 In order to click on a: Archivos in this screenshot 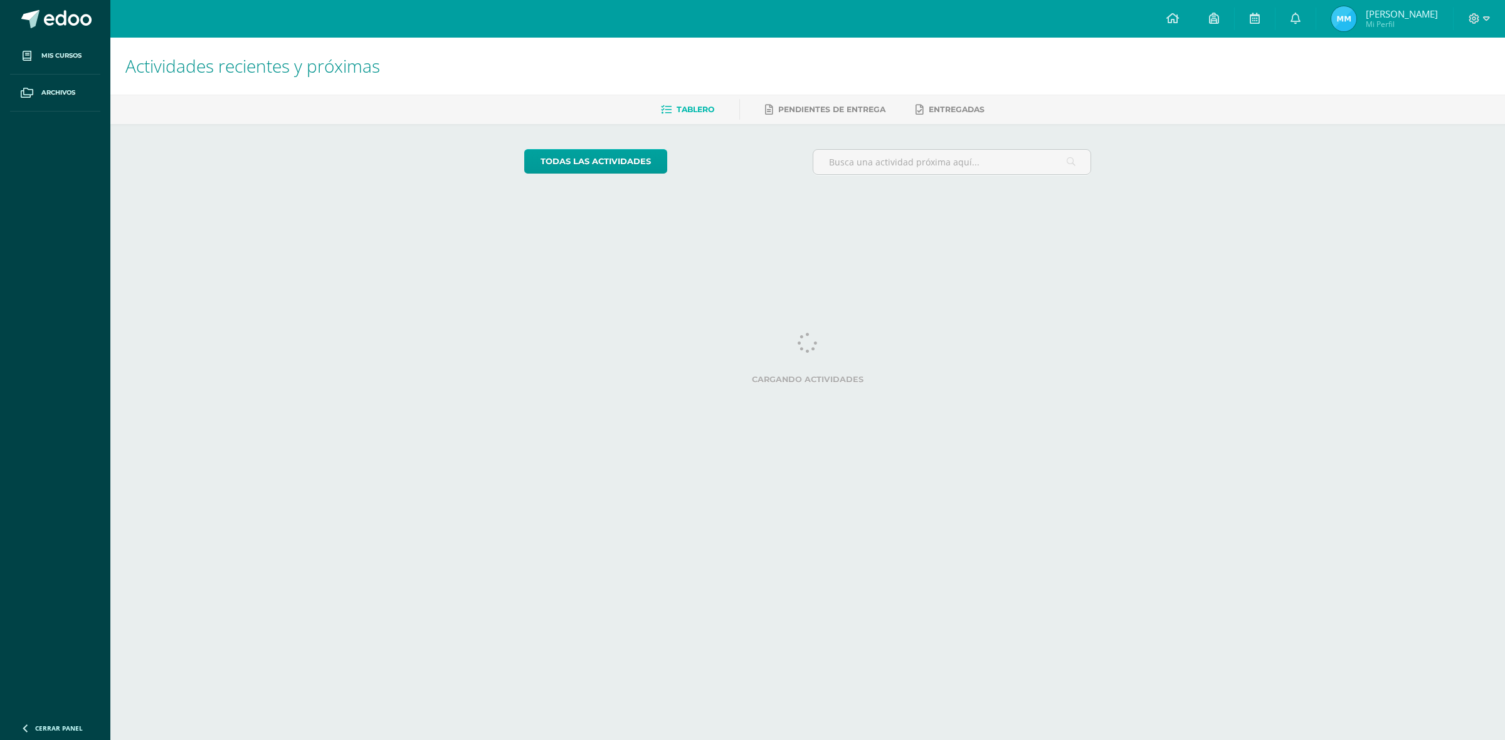, I will do `click(55, 93)`.